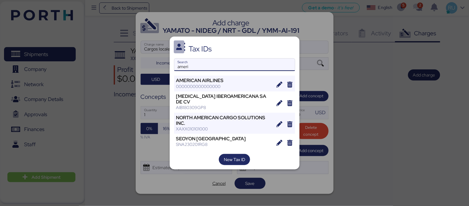  I want to click on span: New Tax ID, so click(234, 159).